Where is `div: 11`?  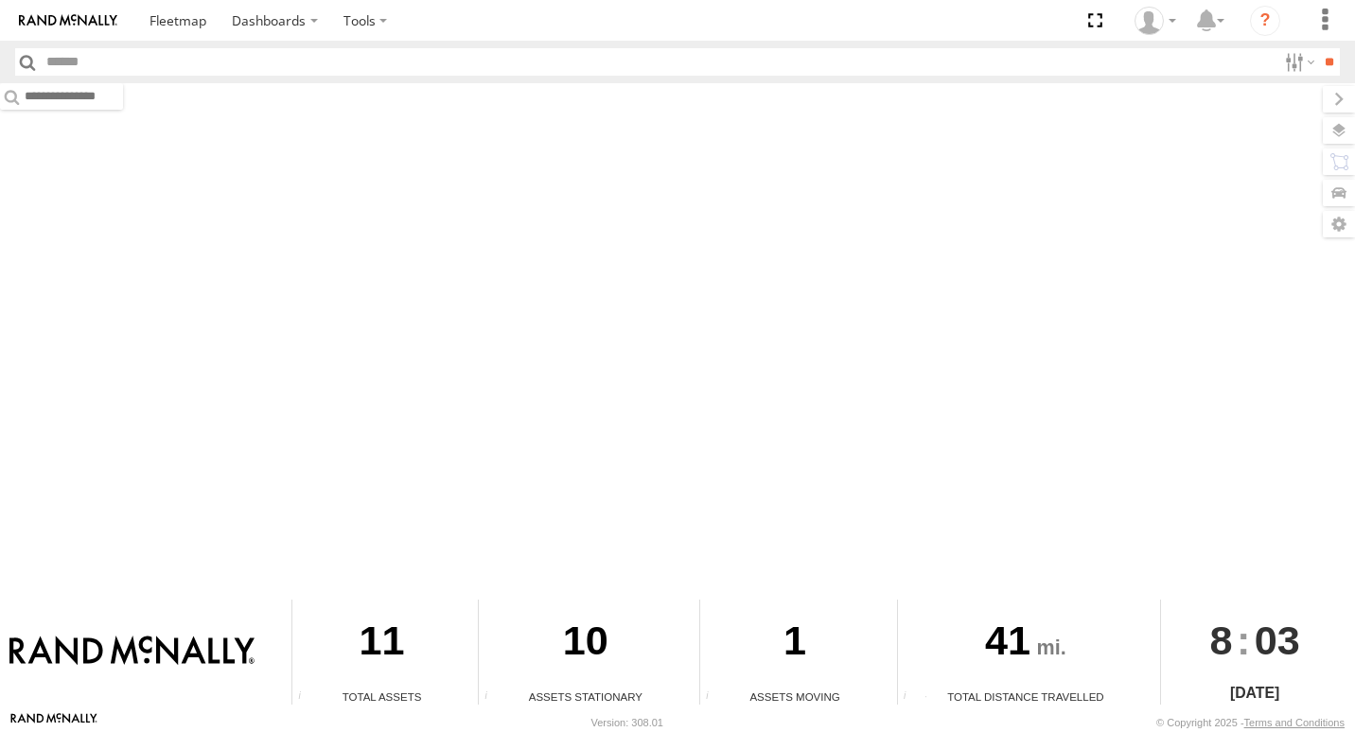 div: 11 is located at coordinates (381, 644).